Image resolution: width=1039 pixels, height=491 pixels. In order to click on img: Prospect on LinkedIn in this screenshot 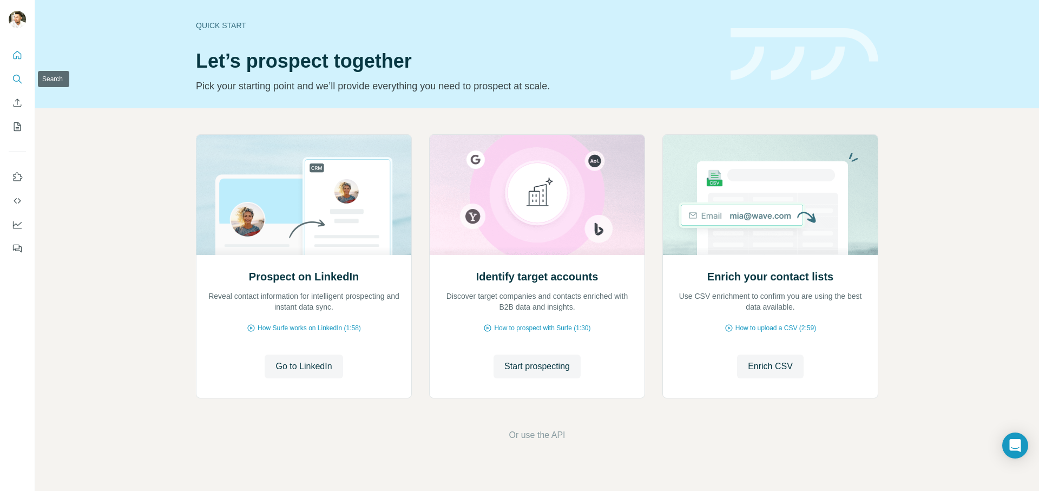, I will do `click(304, 195)`.